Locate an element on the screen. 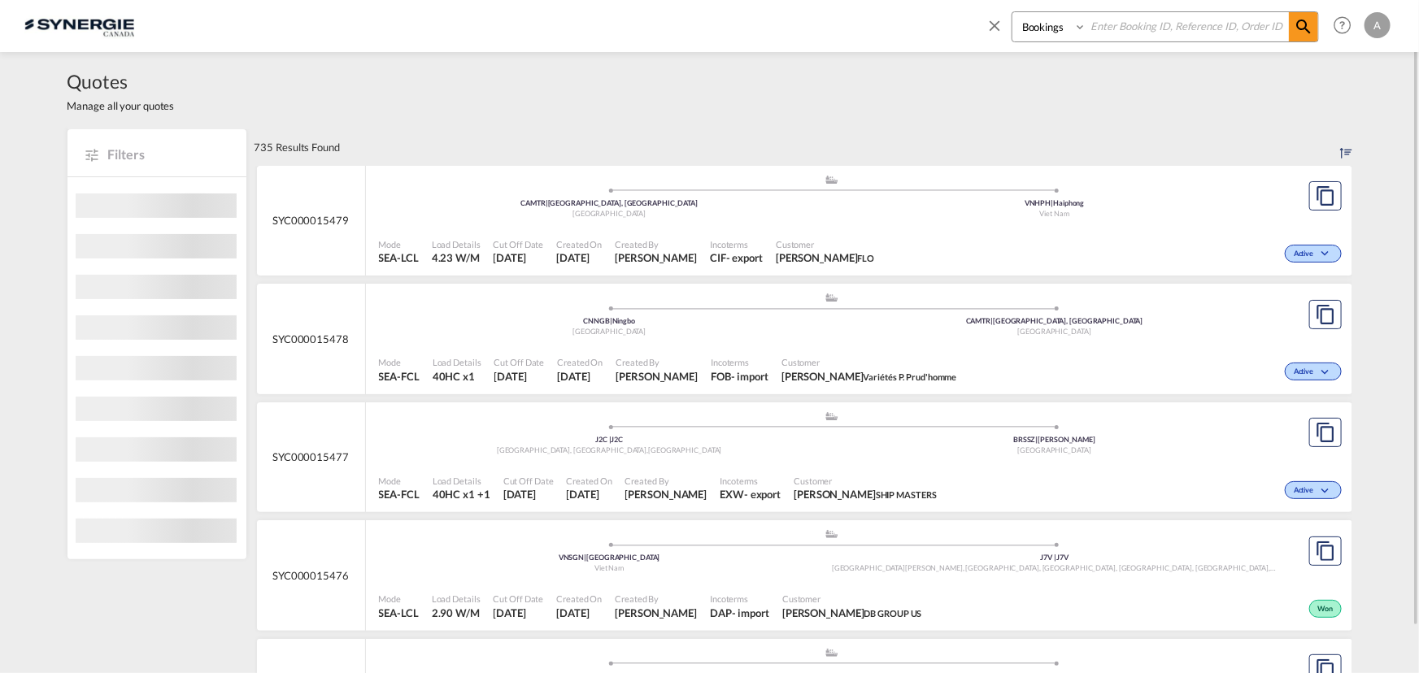 The height and width of the screenshot is (673, 1419). div: - import is located at coordinates (750, 377).